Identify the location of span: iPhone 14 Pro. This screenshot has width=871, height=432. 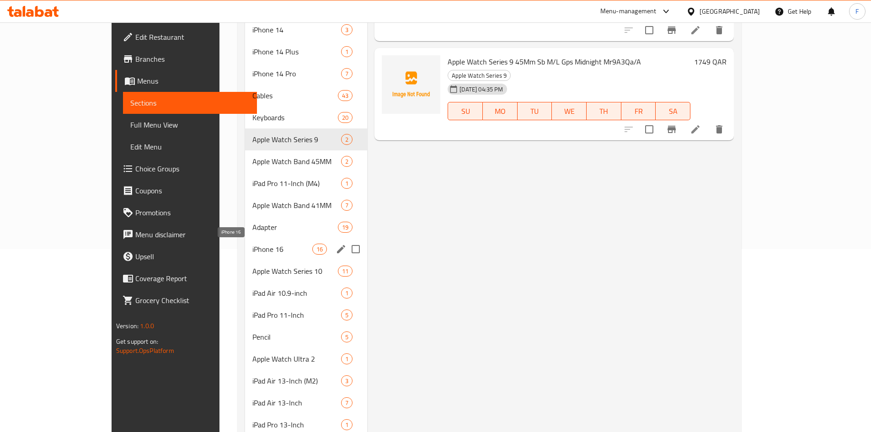
(297, 74).